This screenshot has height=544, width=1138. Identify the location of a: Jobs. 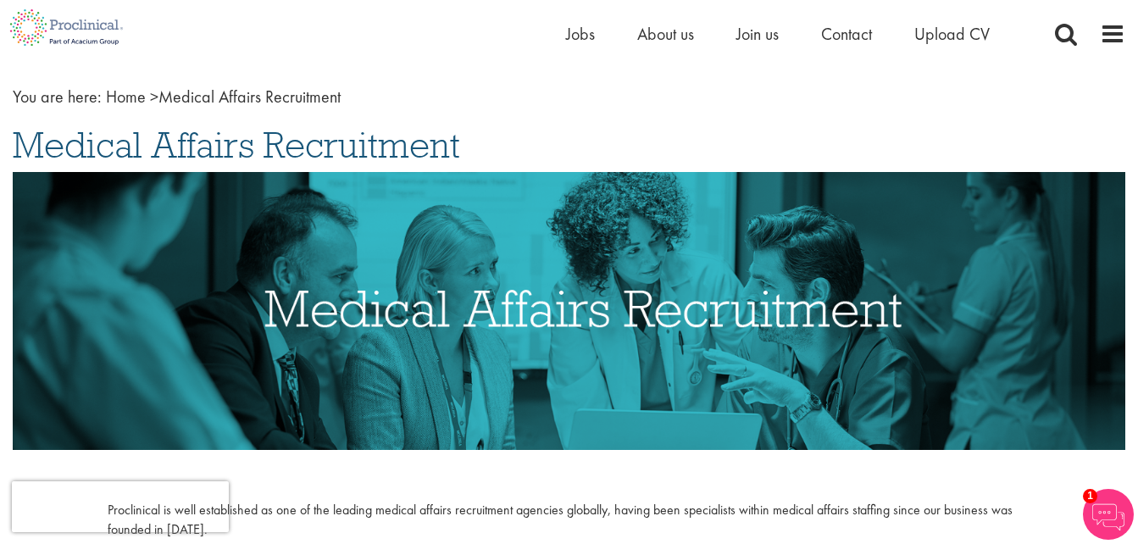
(580, 34).